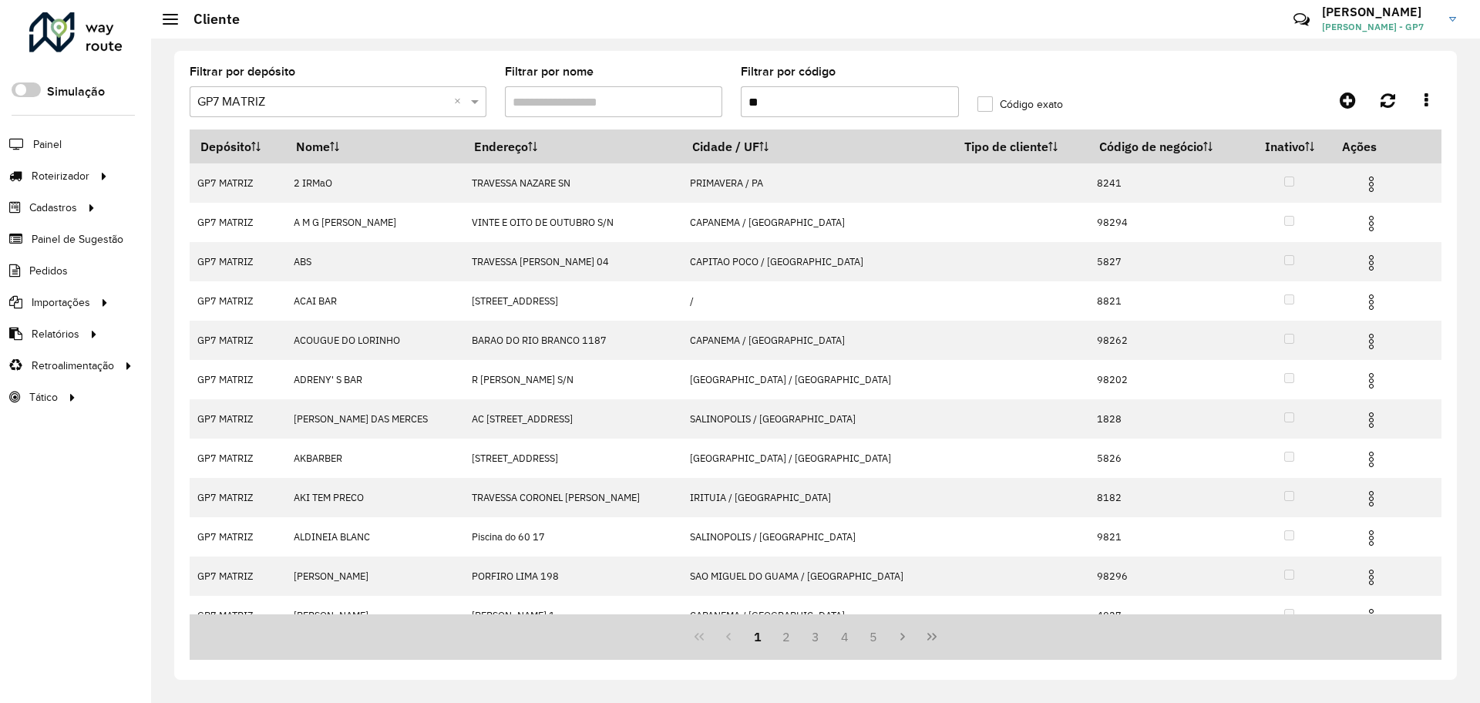 The width and height of the screenshot is (1480, 703). What do you see at coordinates (1168, 183) in the screenshot?
I see `td: 8241` at bounding box center [1168, 183].